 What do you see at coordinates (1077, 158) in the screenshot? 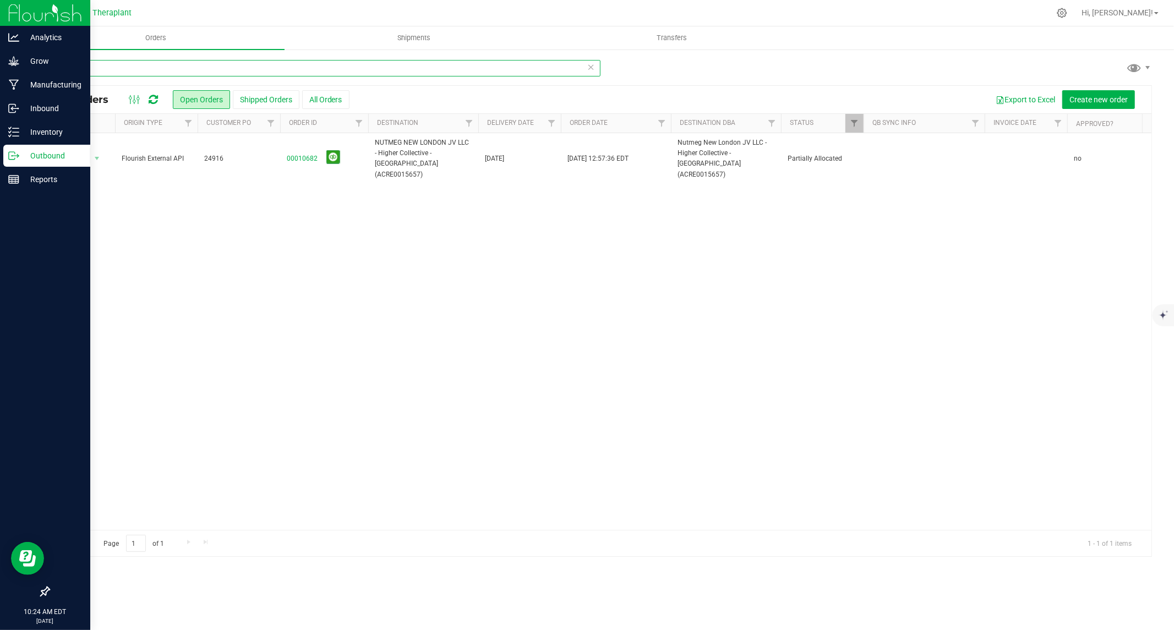
I see `span: no` at bounding box center [1077, 158].